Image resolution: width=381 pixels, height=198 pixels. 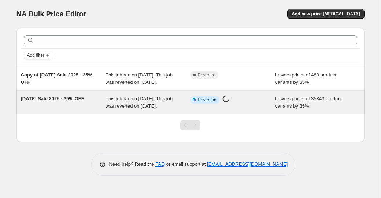 What do you see at coordinates (51, 14) in the screenshot?
I see `span: NA Bulk Price Editor` at bounding box center [51, 14].